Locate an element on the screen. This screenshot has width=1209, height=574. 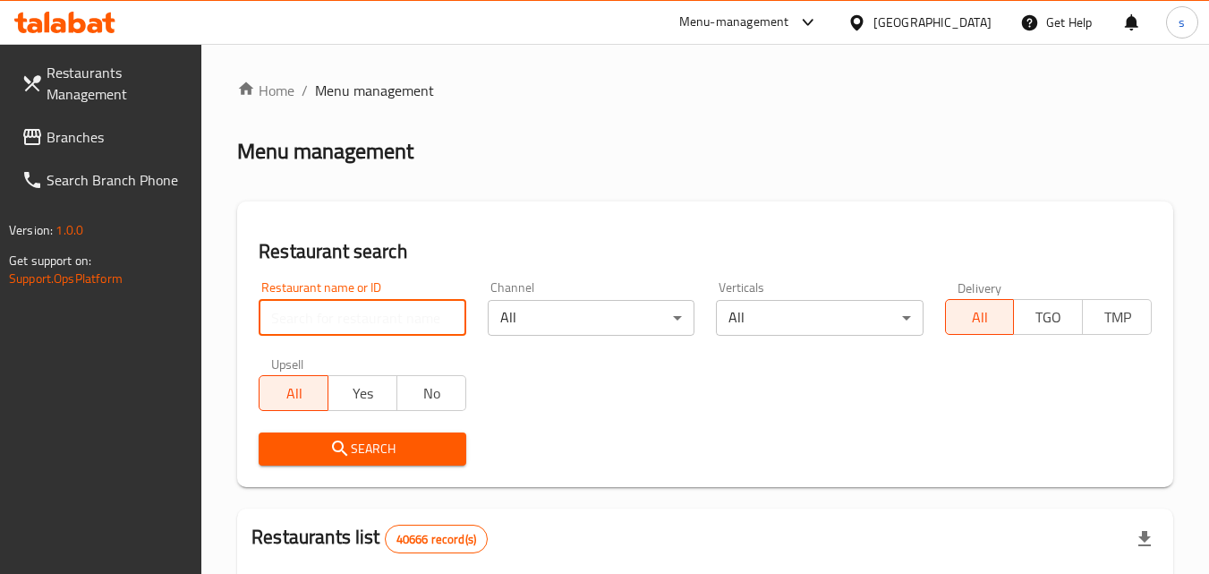
span: Menu management is located at coordinates (374, 90).